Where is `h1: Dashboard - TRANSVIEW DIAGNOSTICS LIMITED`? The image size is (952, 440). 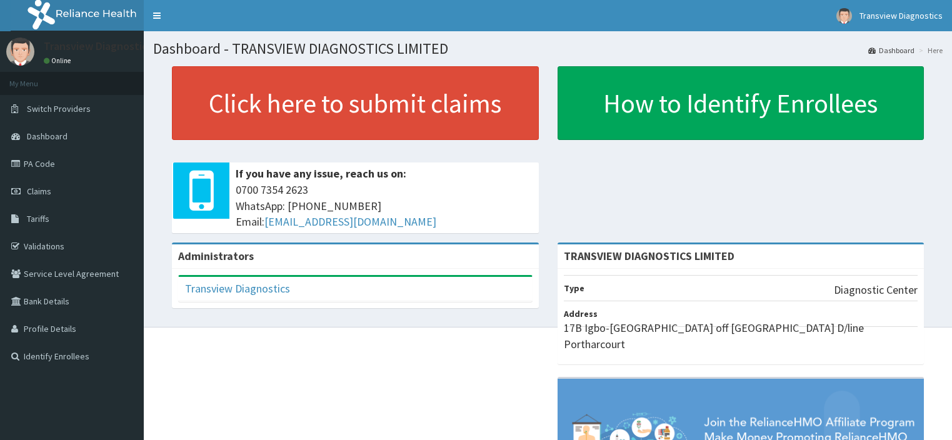
h1: Dashboard - TRANSVIEW DIAGNOSTICS LIMITED is located at coordinates (548, 49).